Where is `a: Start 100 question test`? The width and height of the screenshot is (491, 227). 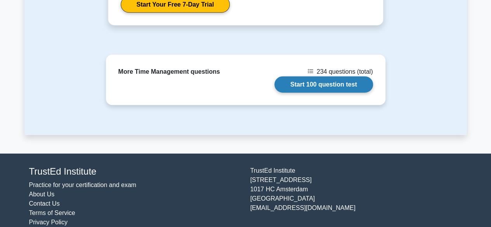
a: Start 100 question test is located at coordinates (324, 85).